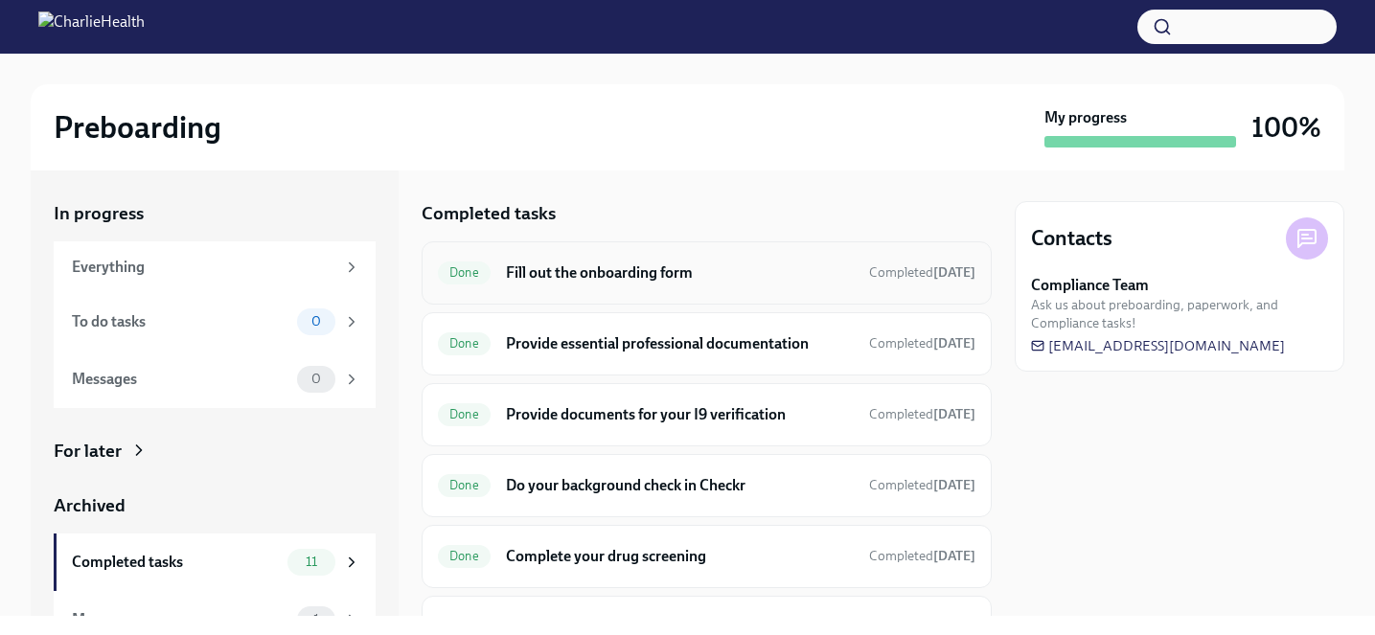 This screenshot has width=1375, height=635. I want to click on a: Messages0, so click(215, 380).